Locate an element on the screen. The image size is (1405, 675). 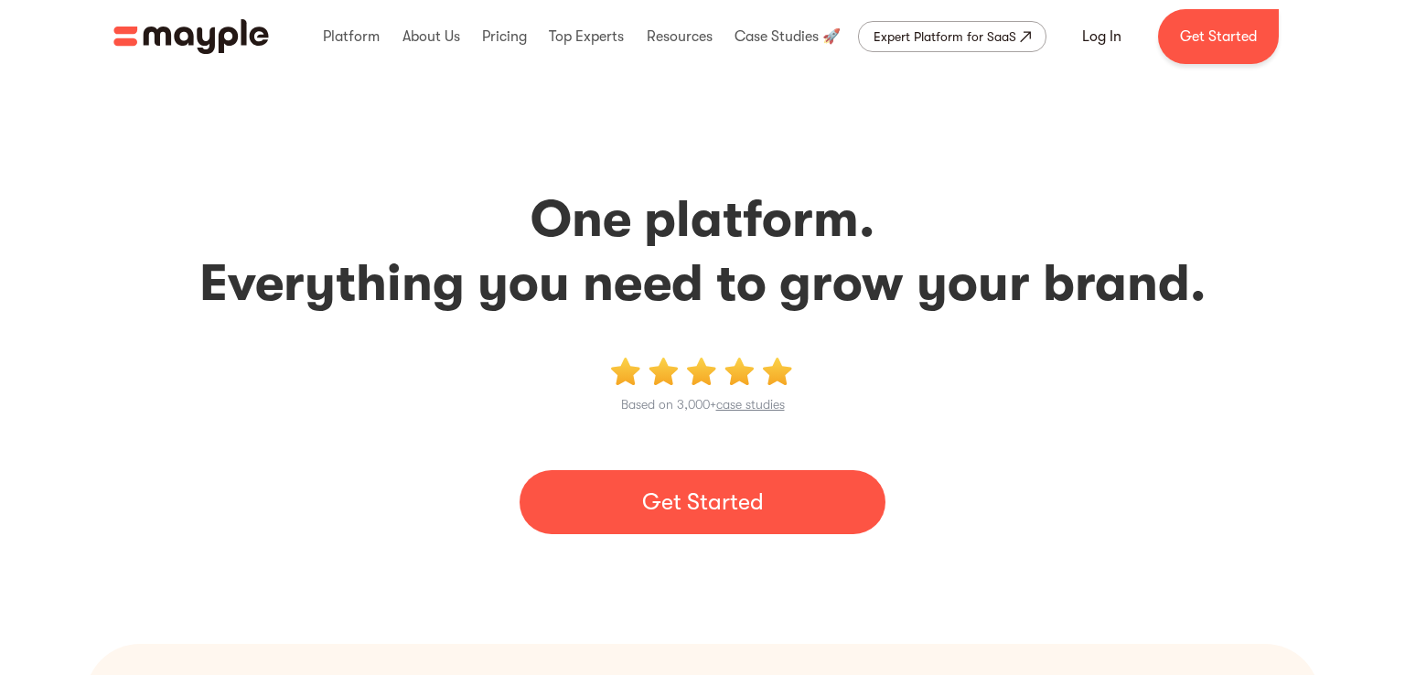
img: Mayple logo is located at coordinates (191, 37).